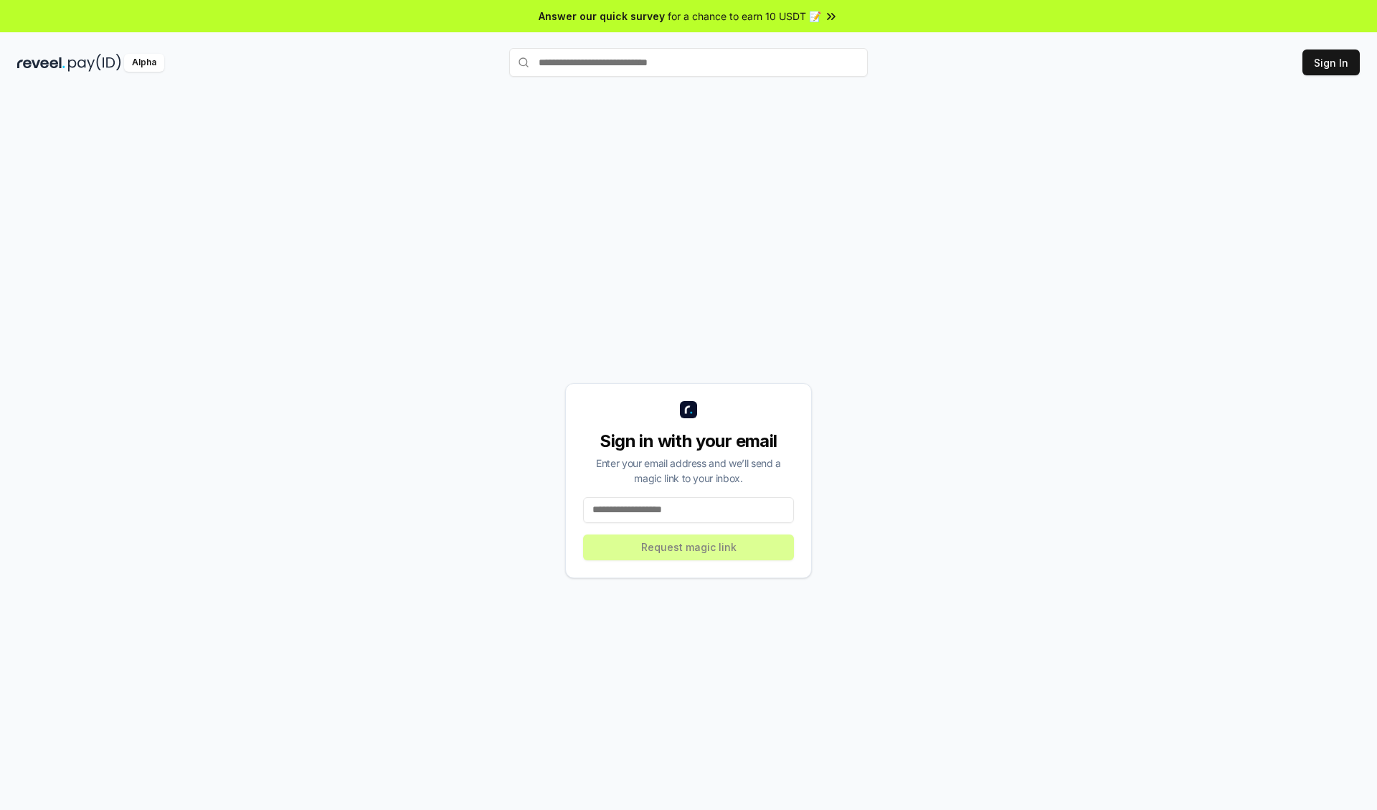 Image resolution: width=1377 pixels, height=810 pixels. I want to click on div: Sign in with your email, so click(688, 441).